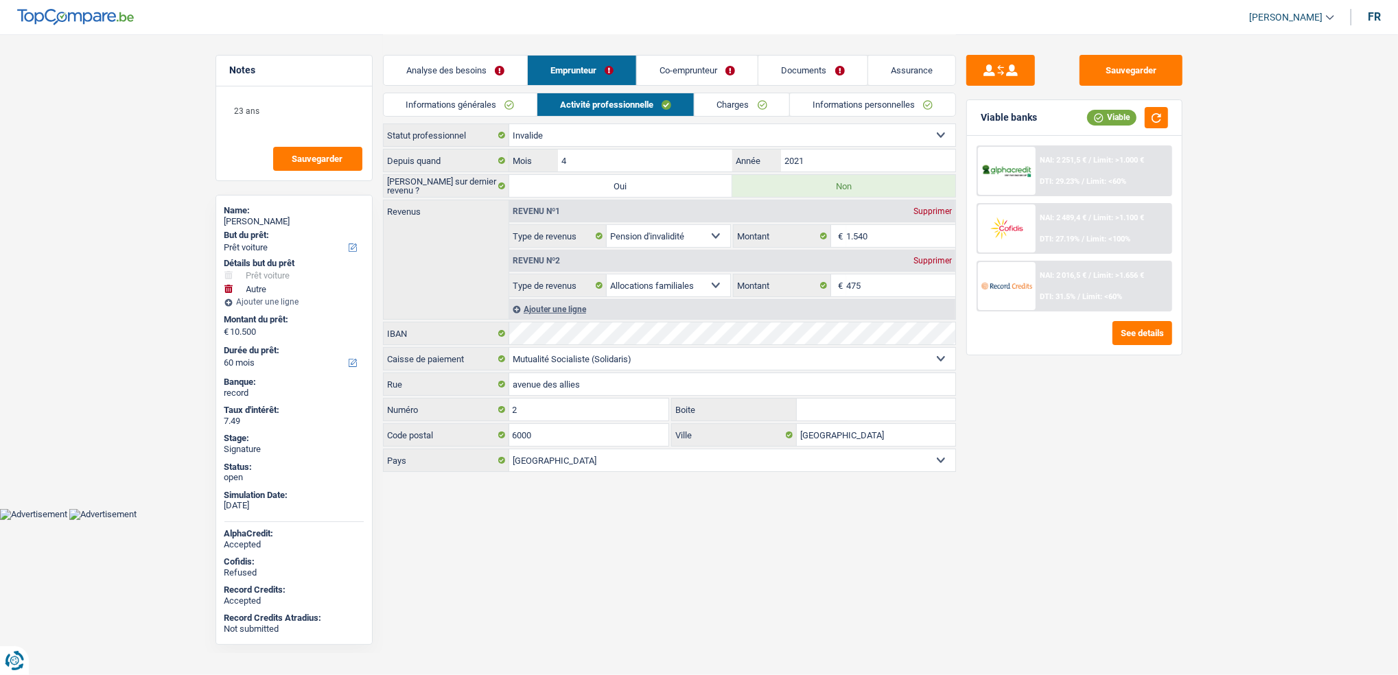 This screenshot has height=675, width=1398. Describe the element at coordinates (318, 159) in the screenshot. I see `span: Sauvegarder` at that location.